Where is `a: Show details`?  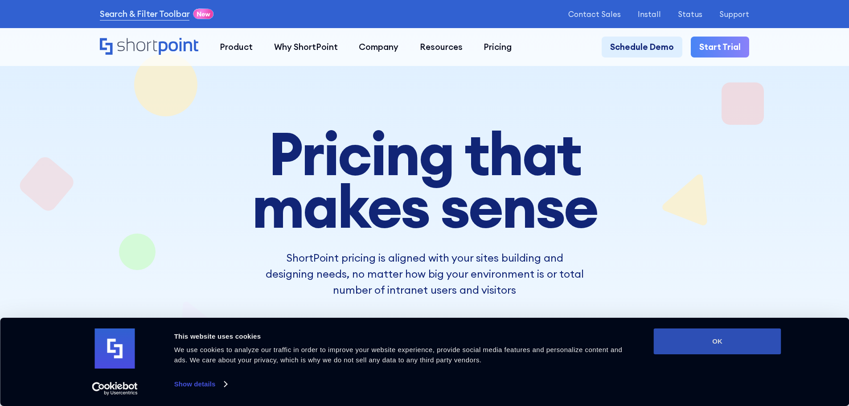
a: Show details is located at coordinates (200, 384).